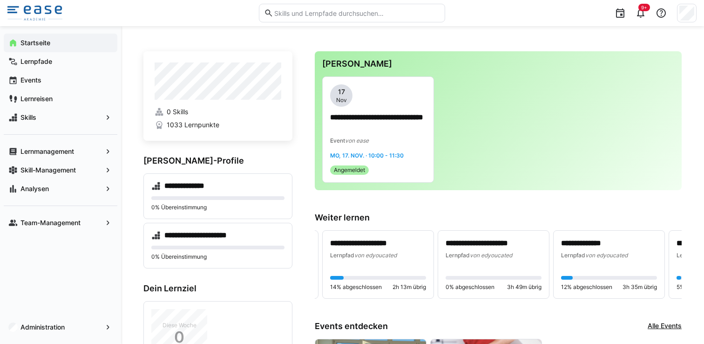 This screenshot has width=704, height=344. What do you see at coordinates (470, 287) in the screenshot?
I see `span: 0% abgeschlossen` at bounding box center [470, 287].